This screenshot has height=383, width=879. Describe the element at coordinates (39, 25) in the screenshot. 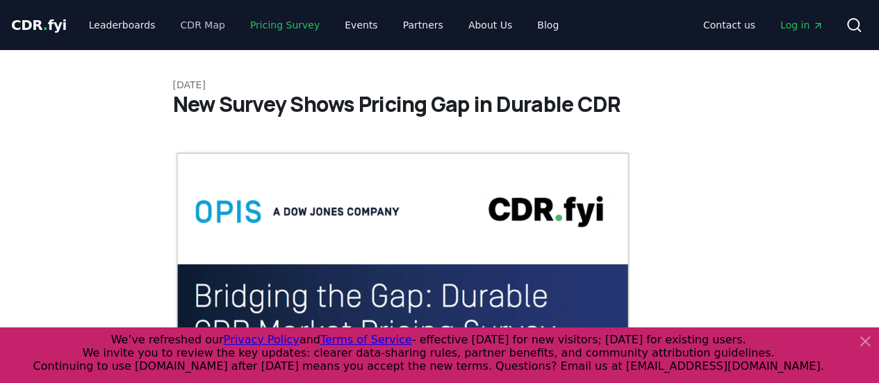

I see `span: CDR fyi` at that location.